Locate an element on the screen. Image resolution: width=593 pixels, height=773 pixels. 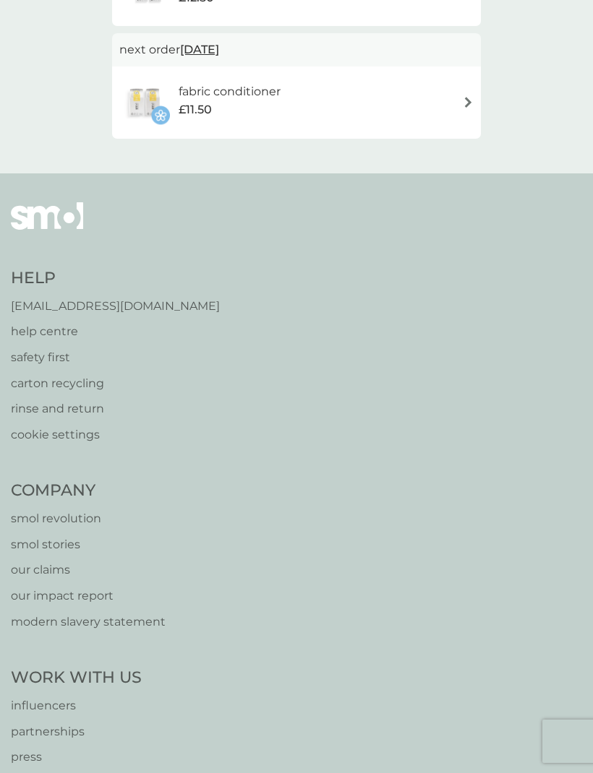
a: our impact report is located at coordinates (88, 596).